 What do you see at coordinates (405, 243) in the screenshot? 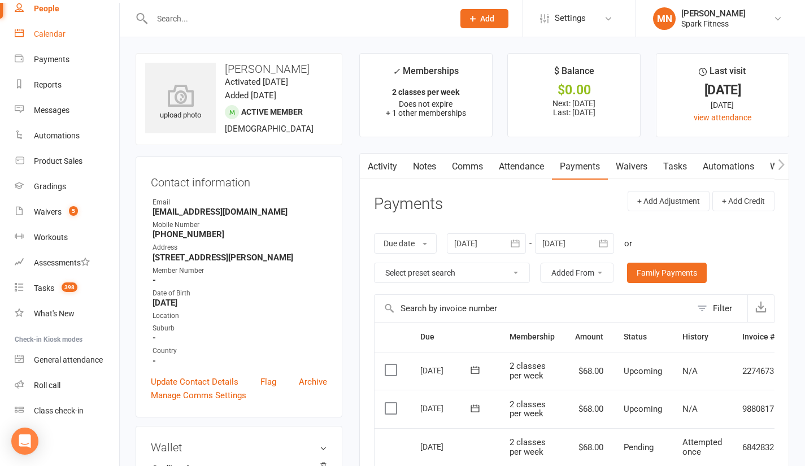
I see `button: Due date` at bounding box center [405, 243].